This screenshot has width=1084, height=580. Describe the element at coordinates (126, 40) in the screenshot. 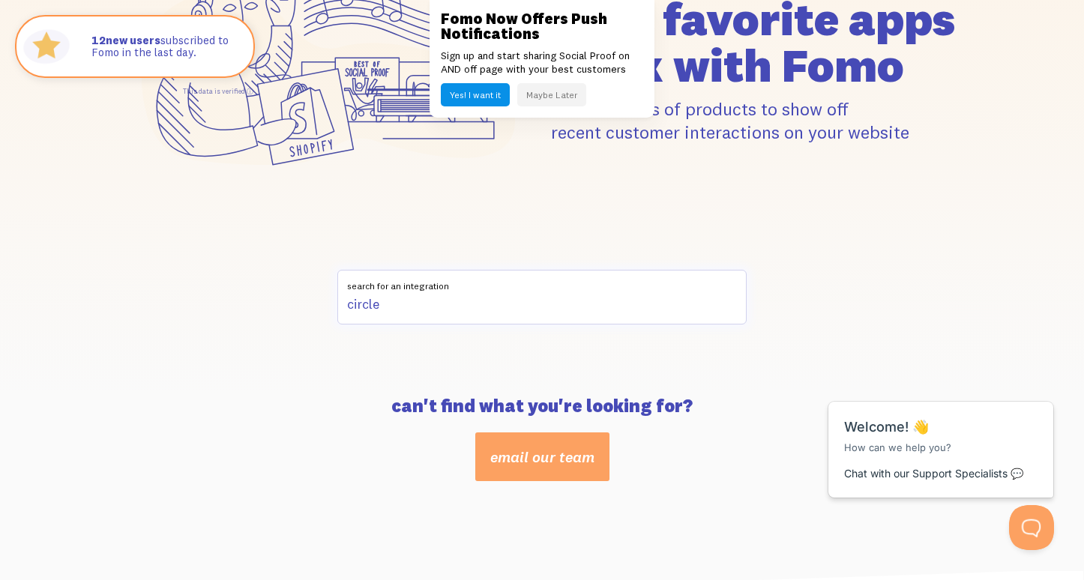

I see `strong: new users` at that location.